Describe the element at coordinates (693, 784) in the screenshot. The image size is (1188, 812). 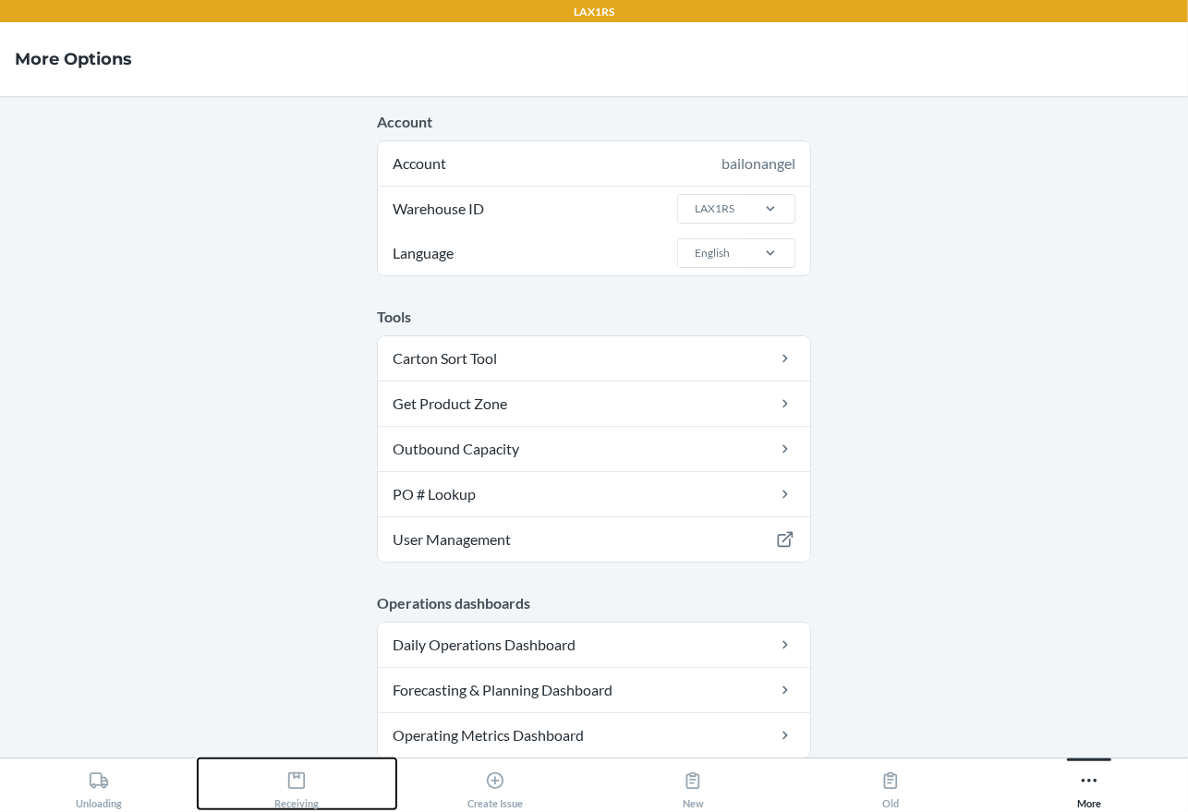
I see `button: New` at that location.